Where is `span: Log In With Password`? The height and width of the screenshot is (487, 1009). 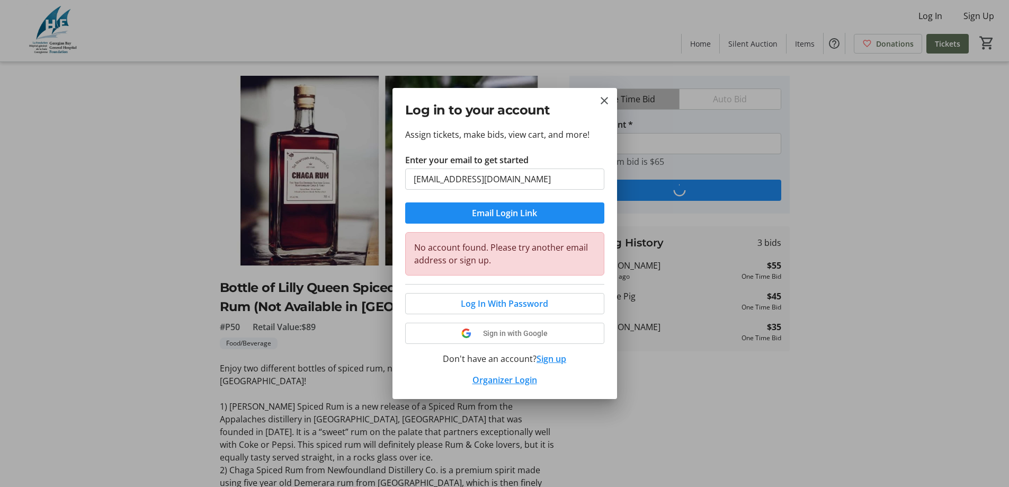 span: Log In With Password is located at coordinates (504, 303).